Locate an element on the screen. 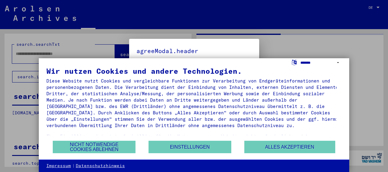 This screenshot has height=172, width=388. label: Sprache auswählen is located at coordinates (294, 62).